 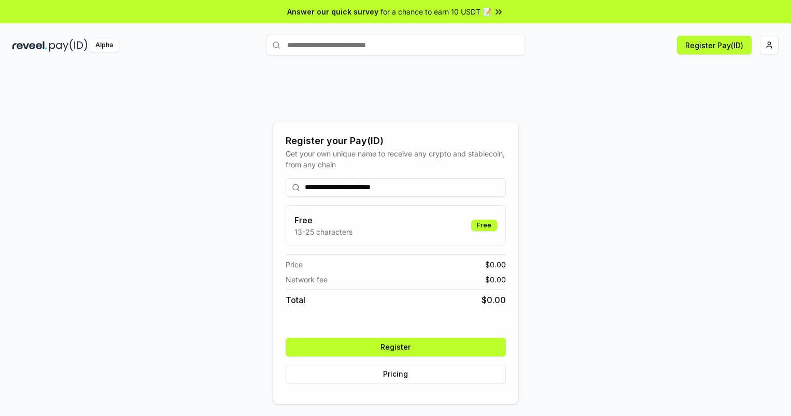 I want to click on span: for a chance to earn 10 USDT 📝, so click(x=436, y=11).